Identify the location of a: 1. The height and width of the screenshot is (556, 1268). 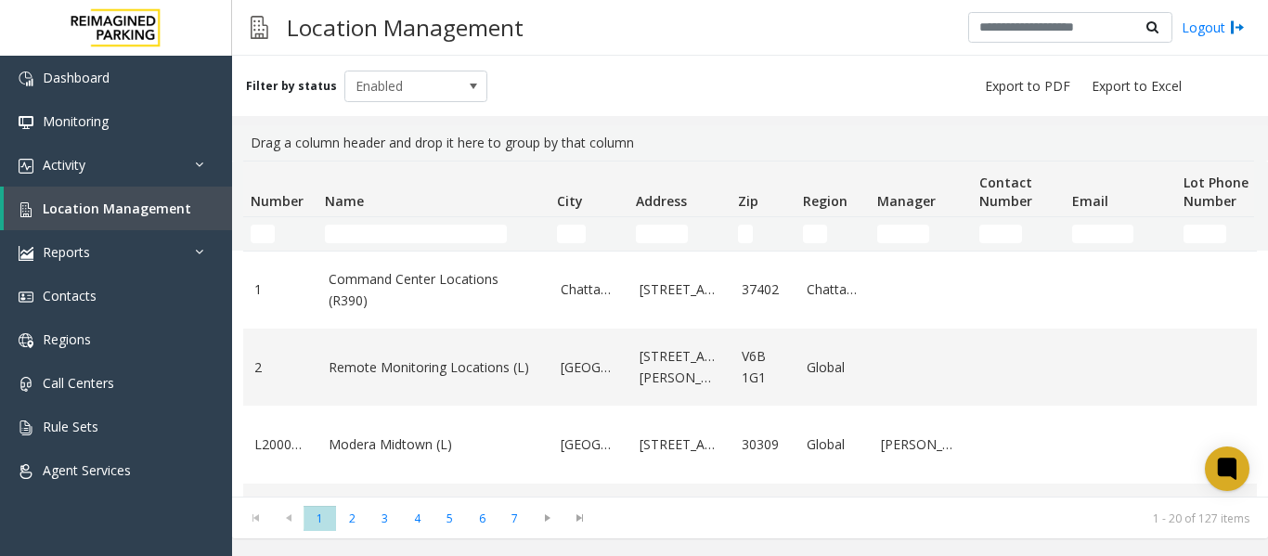
(280, 290).